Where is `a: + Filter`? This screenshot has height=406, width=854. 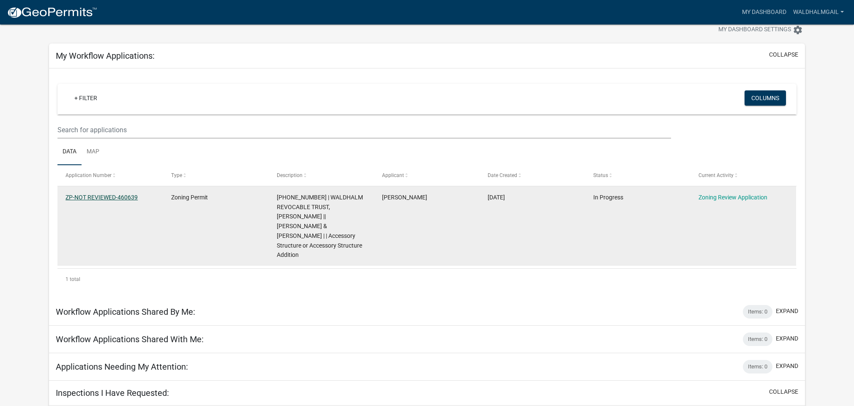 a: + Filter is located at coordinates (86, 98).